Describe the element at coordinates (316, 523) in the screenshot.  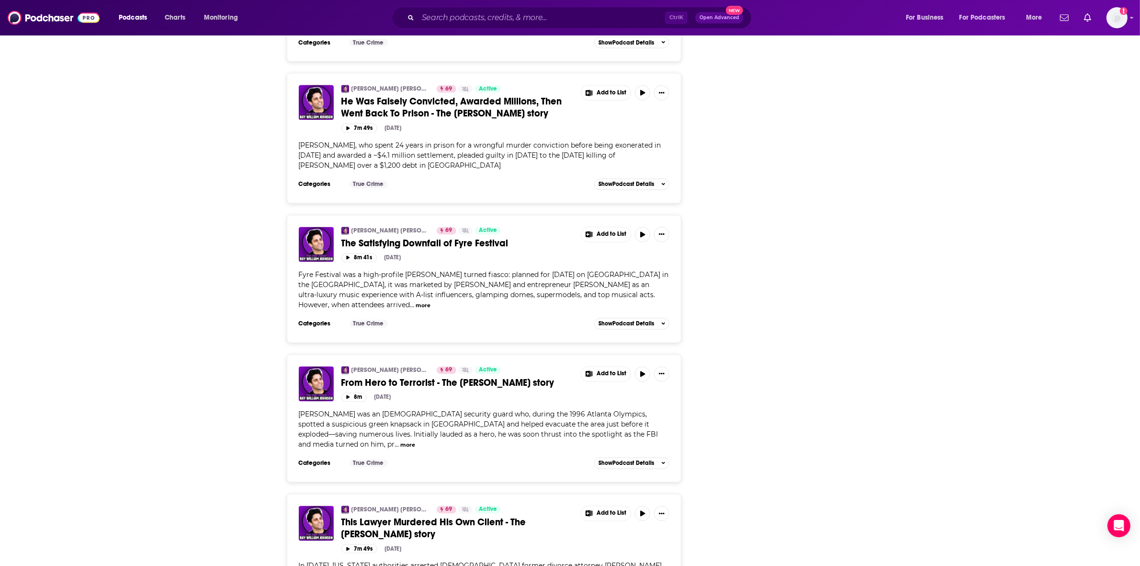
I see `img: This Lawyer Murdered His Own Client - The Gregory Moore story` at that location.